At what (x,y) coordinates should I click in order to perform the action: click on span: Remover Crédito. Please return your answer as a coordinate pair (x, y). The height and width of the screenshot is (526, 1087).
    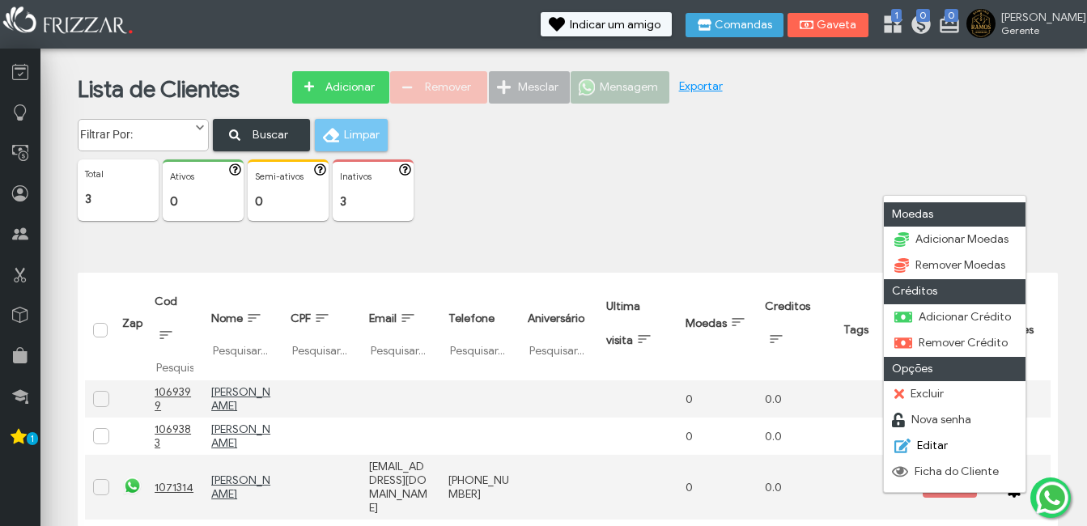
    Looking at the image, I should click on (963, 343).